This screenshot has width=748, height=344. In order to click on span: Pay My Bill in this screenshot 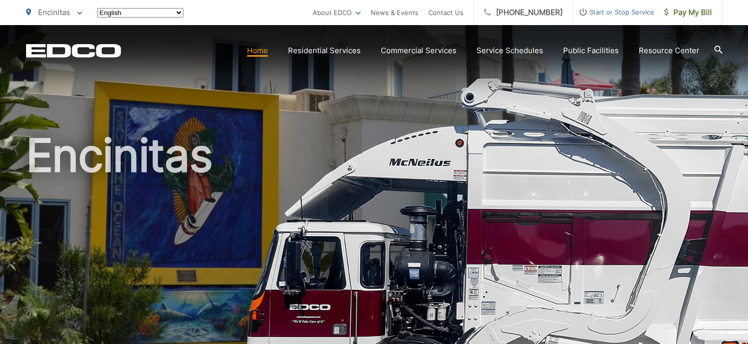, I will do `click(688, 13)`.